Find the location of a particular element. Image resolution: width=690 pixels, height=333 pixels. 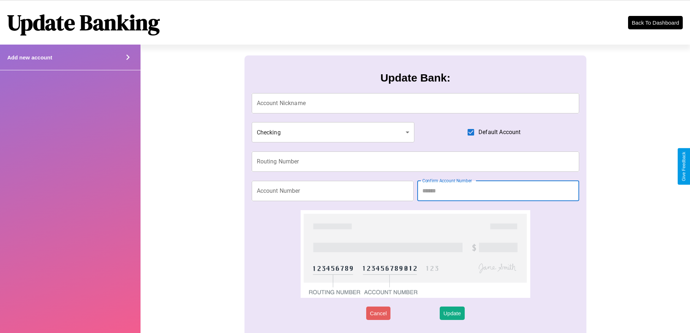

span: Default Account is located at coordinates (500, 132).